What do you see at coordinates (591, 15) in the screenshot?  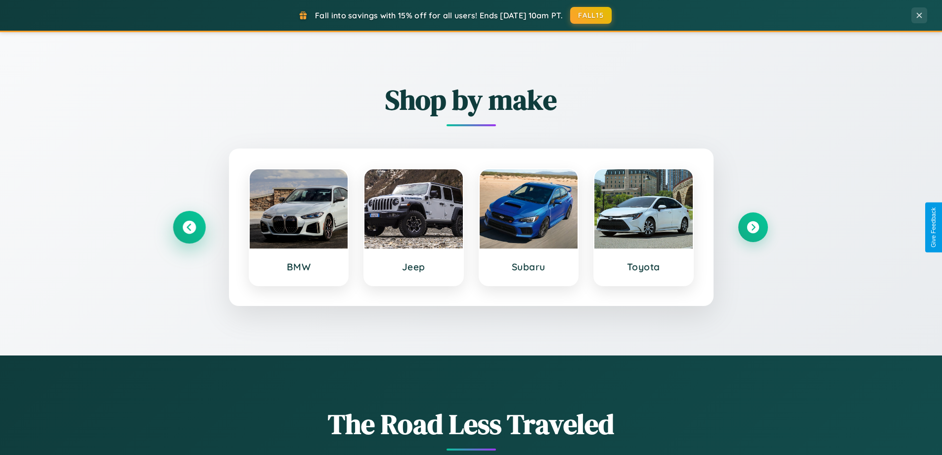 I see `button: FALL15` at bounding box center [591, 15].